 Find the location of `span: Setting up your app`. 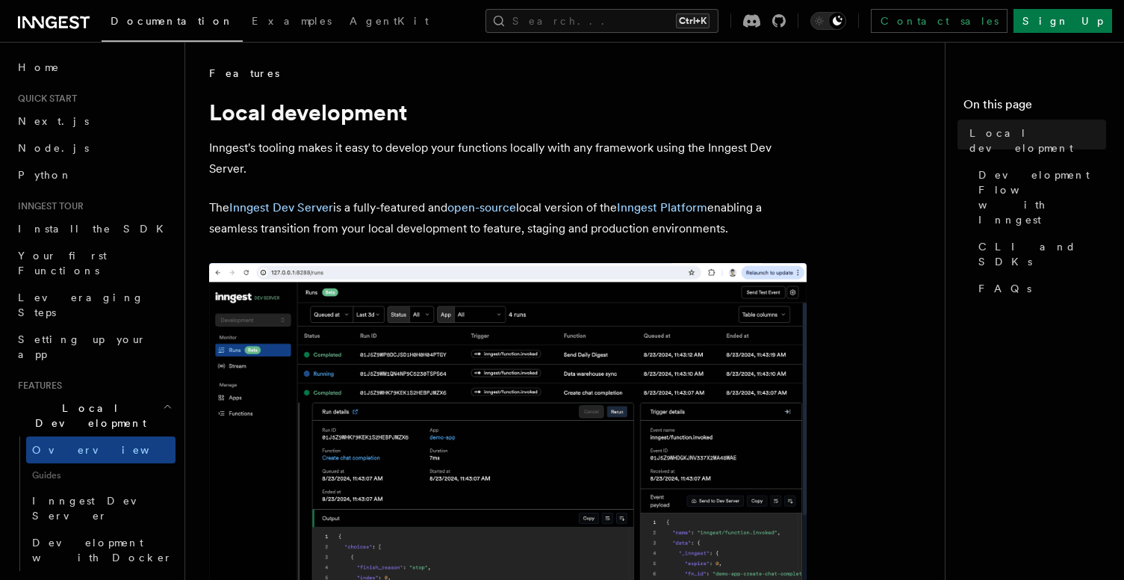

span: Setting up your app is located at coordinates (82, 347).